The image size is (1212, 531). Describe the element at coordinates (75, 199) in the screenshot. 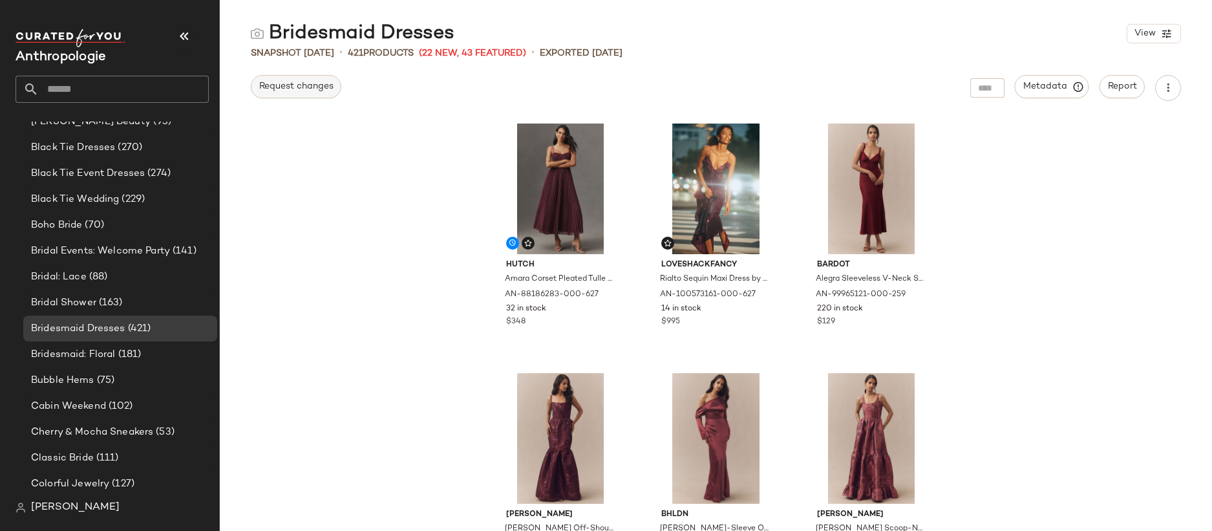

I see `span: Black Tie Wedding` at that location.